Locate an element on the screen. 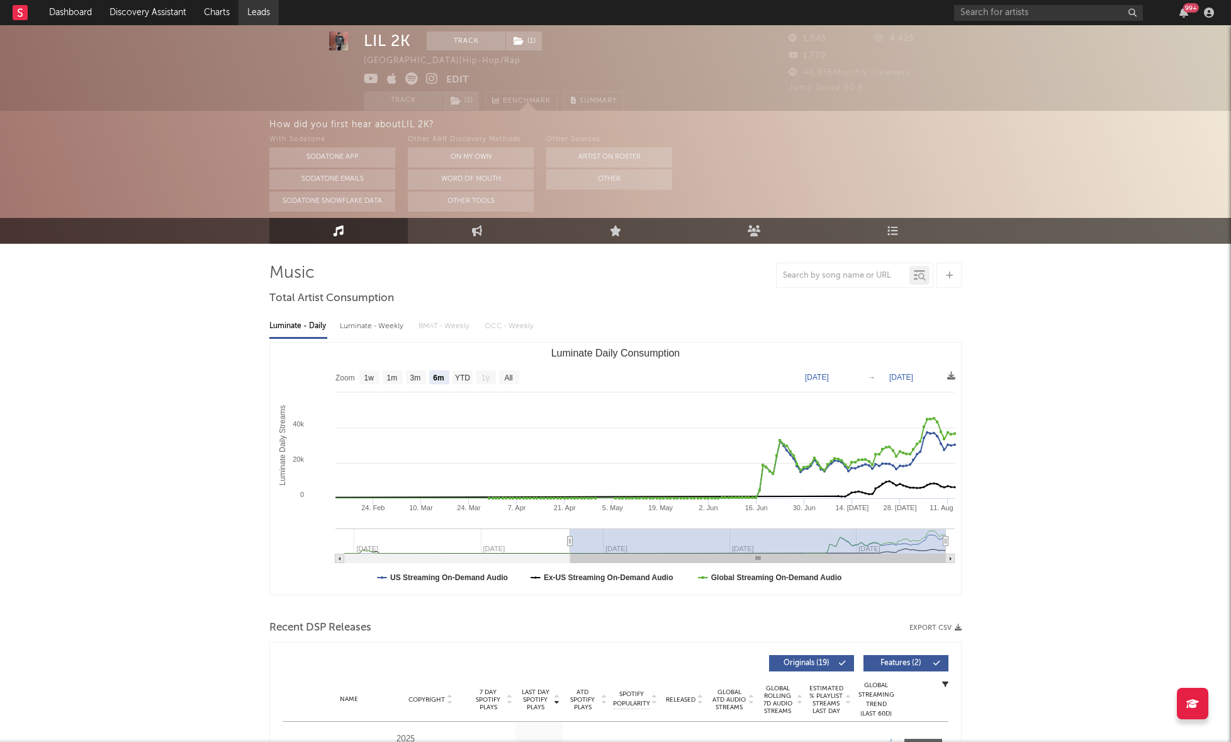 The width and height of the screenshot is (1231, 742). button: Sodatone Snowflake Data is located at coordinates (332, 201).